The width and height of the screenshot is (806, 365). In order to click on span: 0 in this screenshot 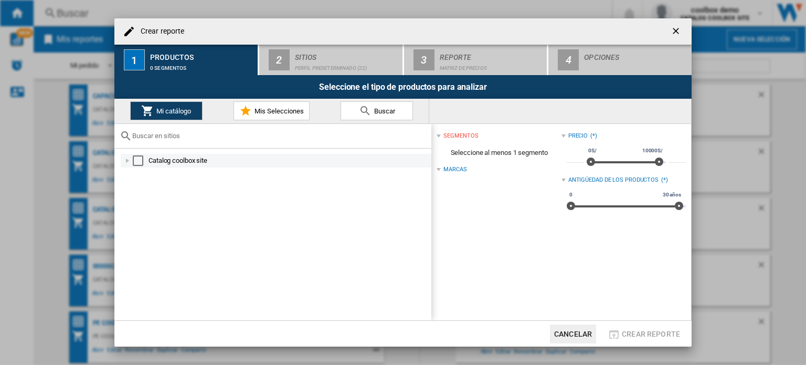, I will do `click(571, 195)`.